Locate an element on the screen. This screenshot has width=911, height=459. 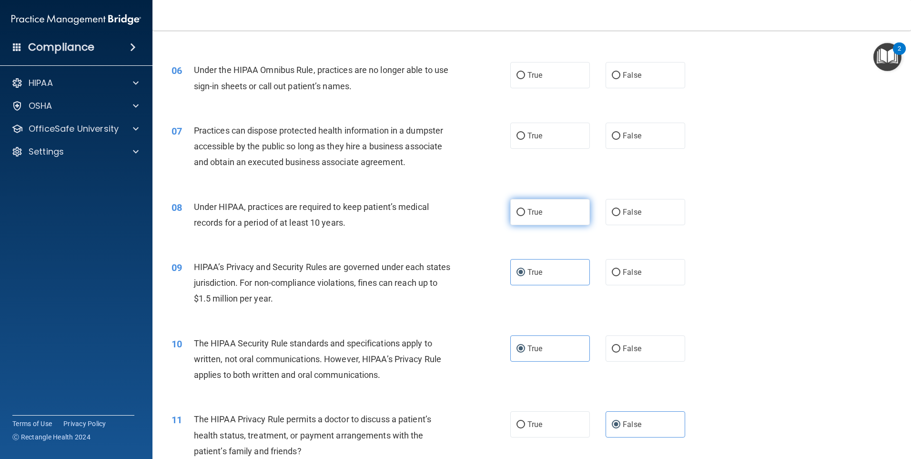
img: PMB logo is located at coordinates (76, 20).